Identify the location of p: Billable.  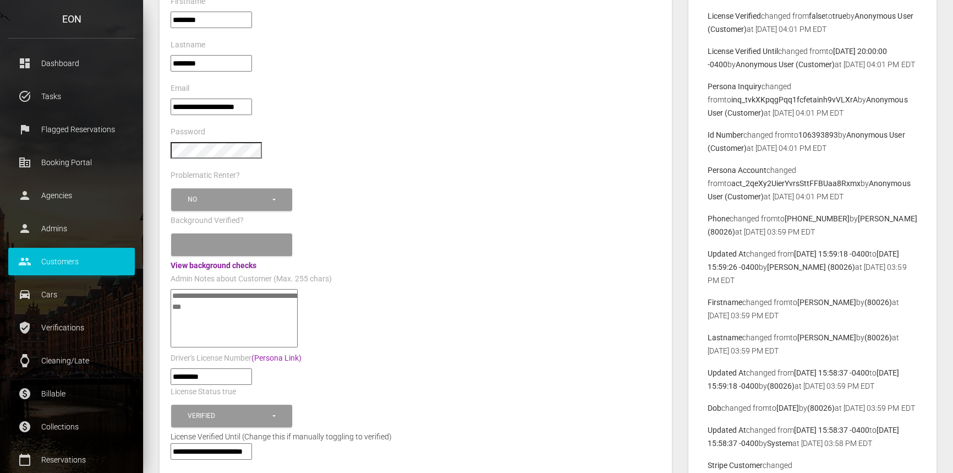
(72, 394).